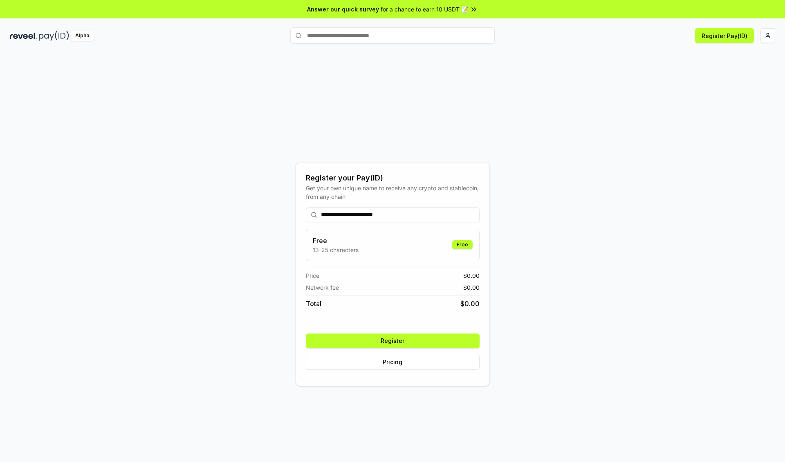  Describe the element at coordinates (312, 275) in the screenshot. I see `span: Price` at that location.